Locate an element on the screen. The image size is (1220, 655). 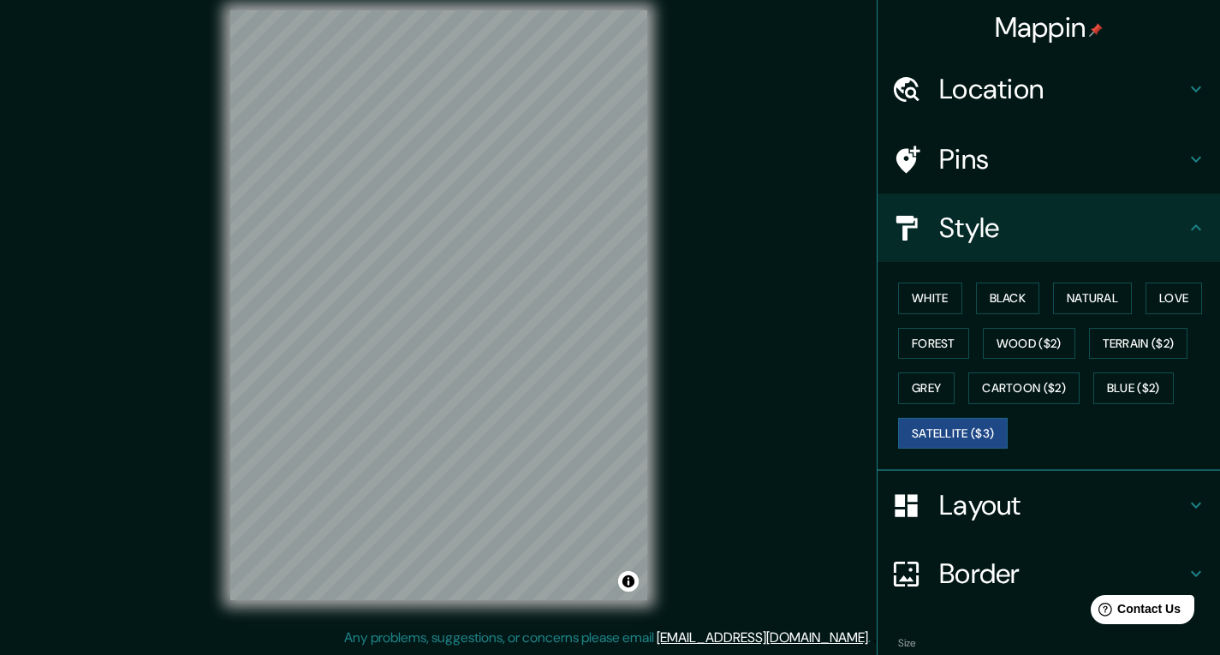
h4: Mappin is located at coordinates (1049, 27).